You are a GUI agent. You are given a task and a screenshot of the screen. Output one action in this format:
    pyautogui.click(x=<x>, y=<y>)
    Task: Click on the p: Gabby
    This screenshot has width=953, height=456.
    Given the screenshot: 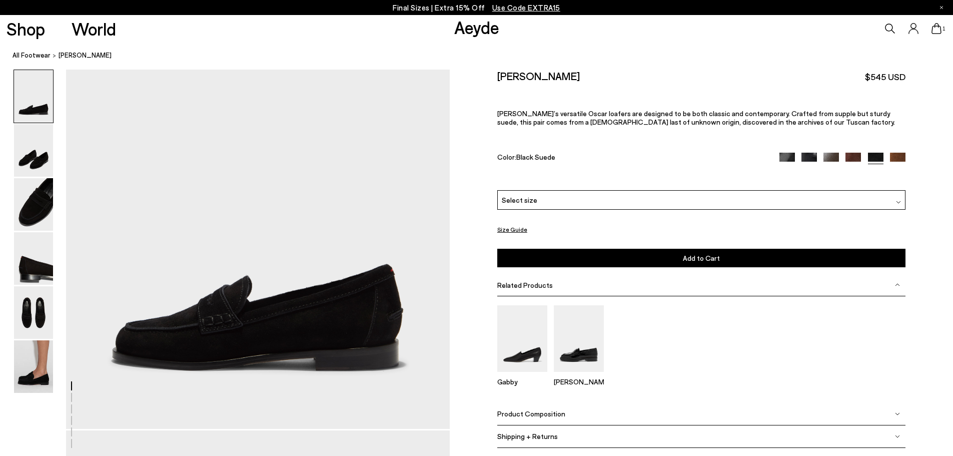 What is the action you would take?
    pyautogui.click(x=522, y=381)
    